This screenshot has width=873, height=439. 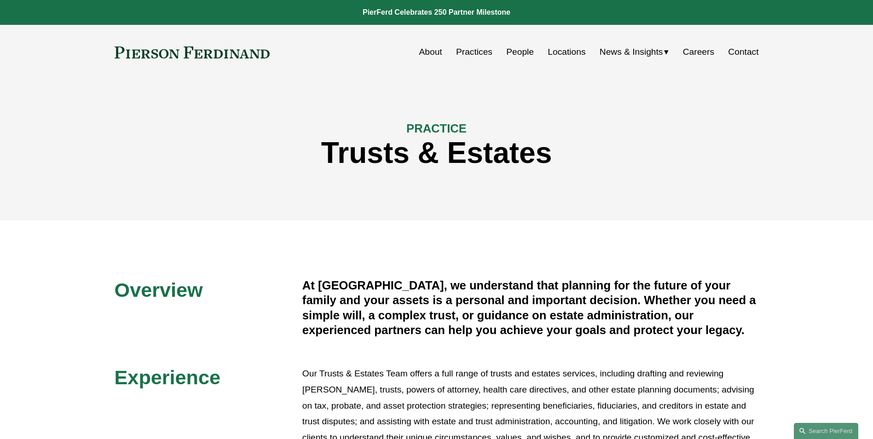 What do you see at coordinates (168, 377) in the screenshot?
I see `span: Experience` at bounding box center [168, 377].